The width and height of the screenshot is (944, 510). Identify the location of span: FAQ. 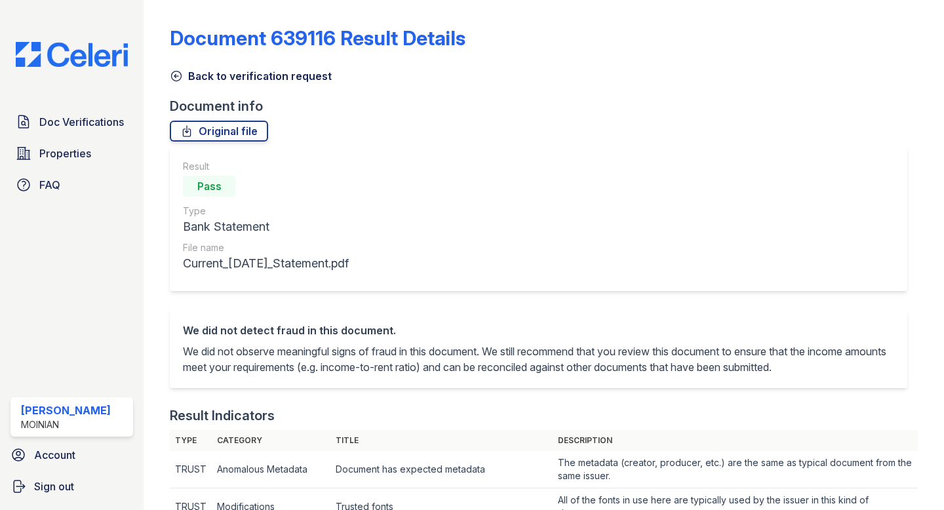
(50, 185).